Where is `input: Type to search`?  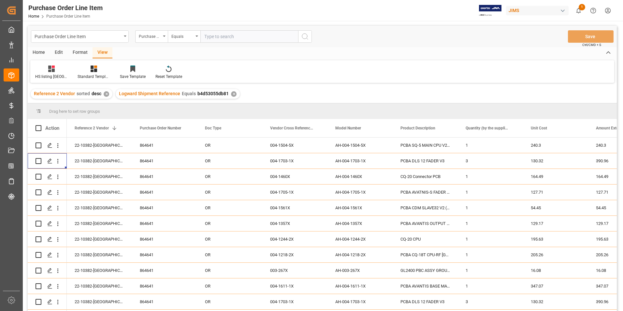 input: Type to search is located at coordinates (249, 36).